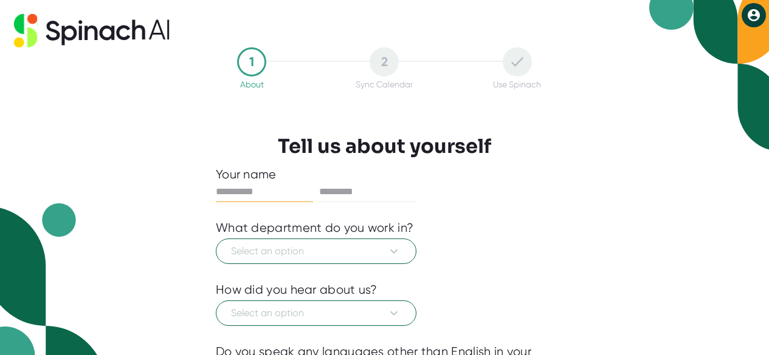  What do you see at coordinates (384, 146) in the screenshot?
I see `h3: Tell us about yourself` at bounding box center [384, 146].